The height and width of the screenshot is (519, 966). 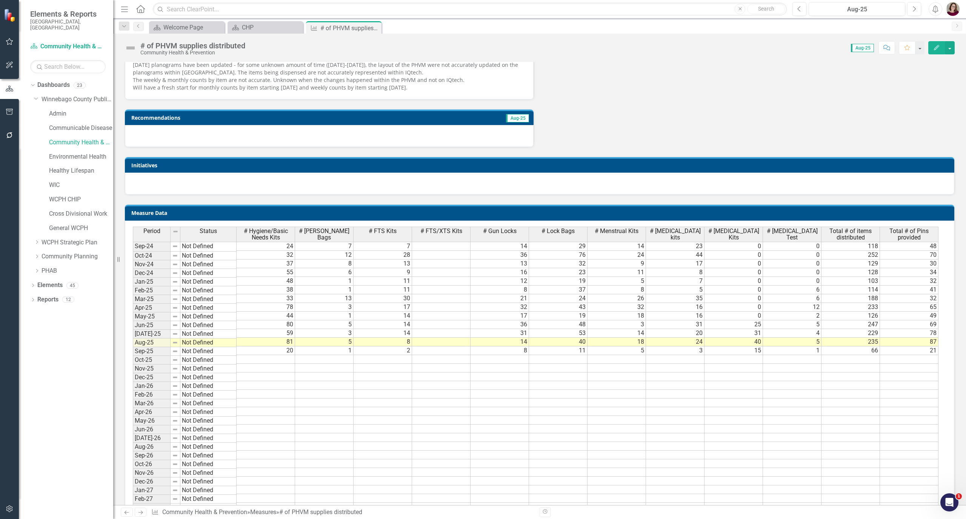 I want to click on td: 35, so click(x=675, y=298).